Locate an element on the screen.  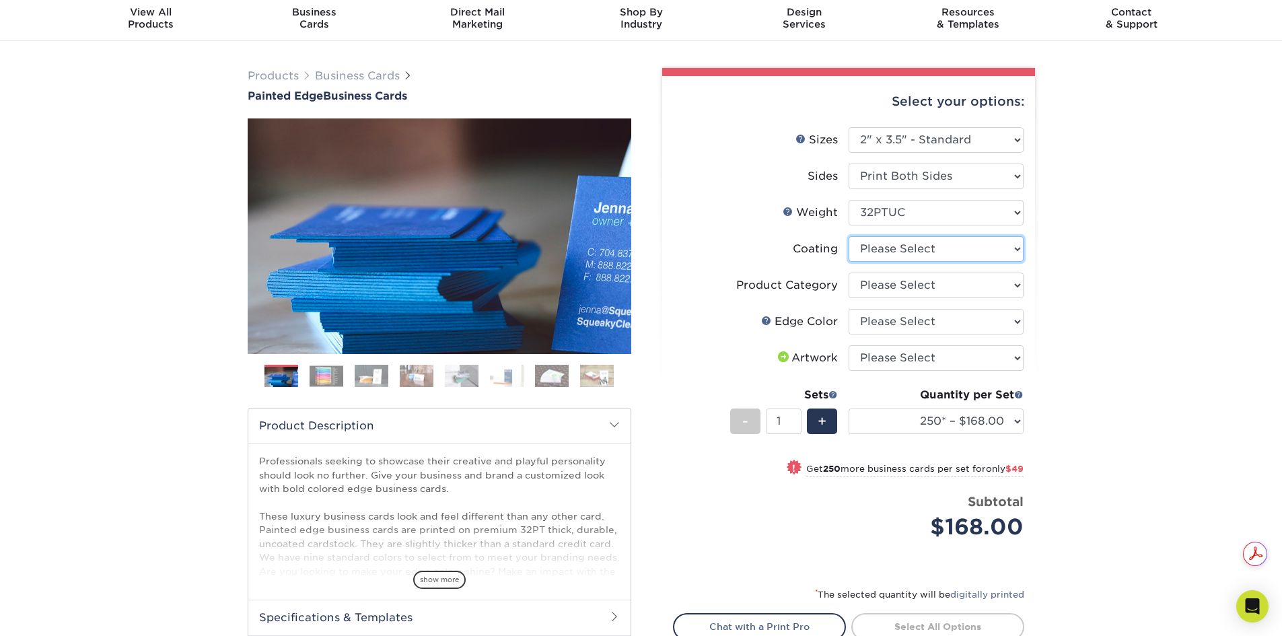
span: Painted Edge is located at coordinates (285, 96).